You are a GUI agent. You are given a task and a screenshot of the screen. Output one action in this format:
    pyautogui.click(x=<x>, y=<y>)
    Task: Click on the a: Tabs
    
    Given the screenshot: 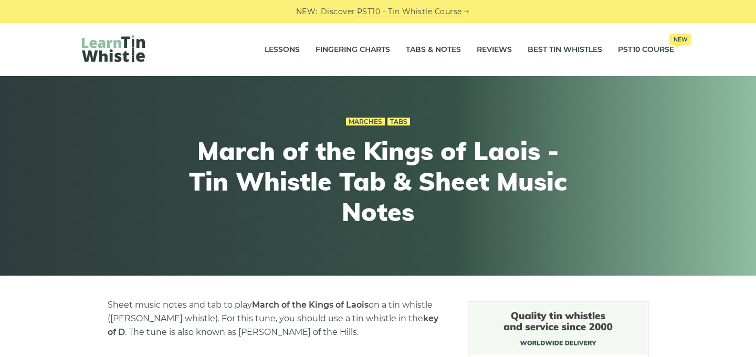 What is the action you would take?
    pyautogui.click(x=399, y=122)
    